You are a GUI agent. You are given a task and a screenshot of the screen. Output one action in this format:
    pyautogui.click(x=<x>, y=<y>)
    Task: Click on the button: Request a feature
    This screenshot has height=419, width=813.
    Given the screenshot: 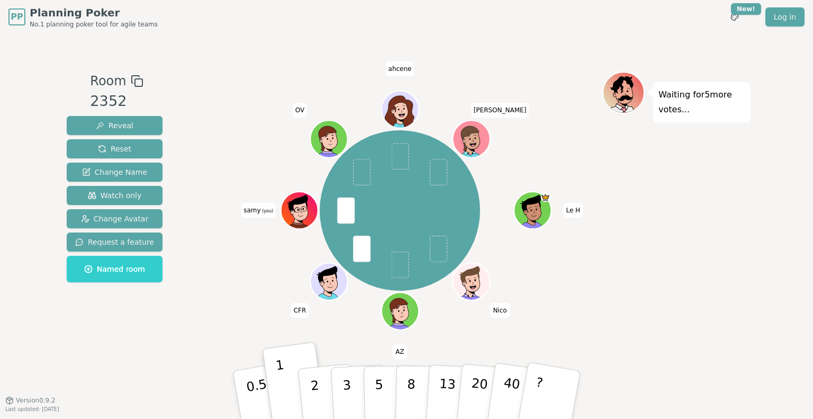 What is the action you would take?
    pyautogui.click(x=114, y=242)
    